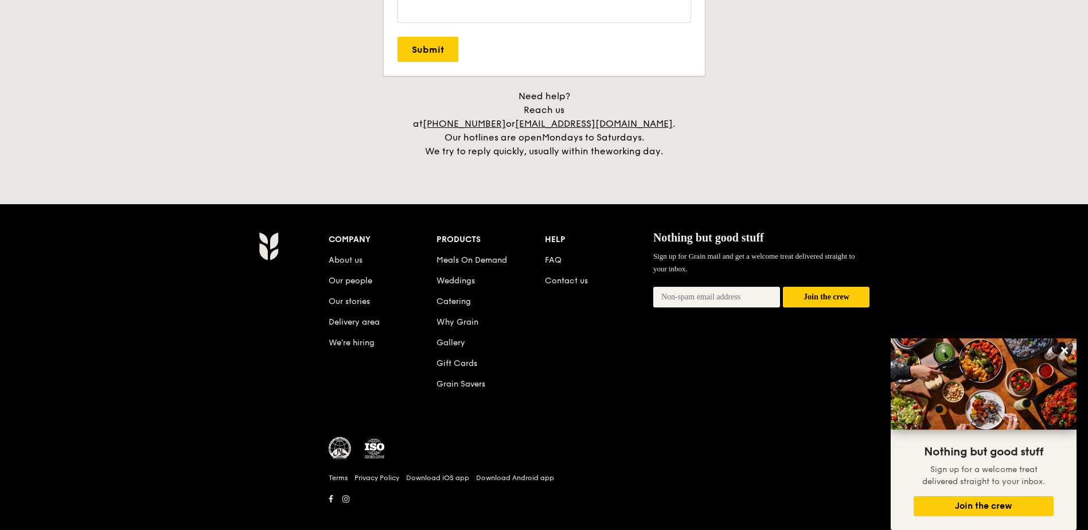  Describe the element at coordinates (457, 363) in the screenshot. I see `a: Gift Cards` at that location.